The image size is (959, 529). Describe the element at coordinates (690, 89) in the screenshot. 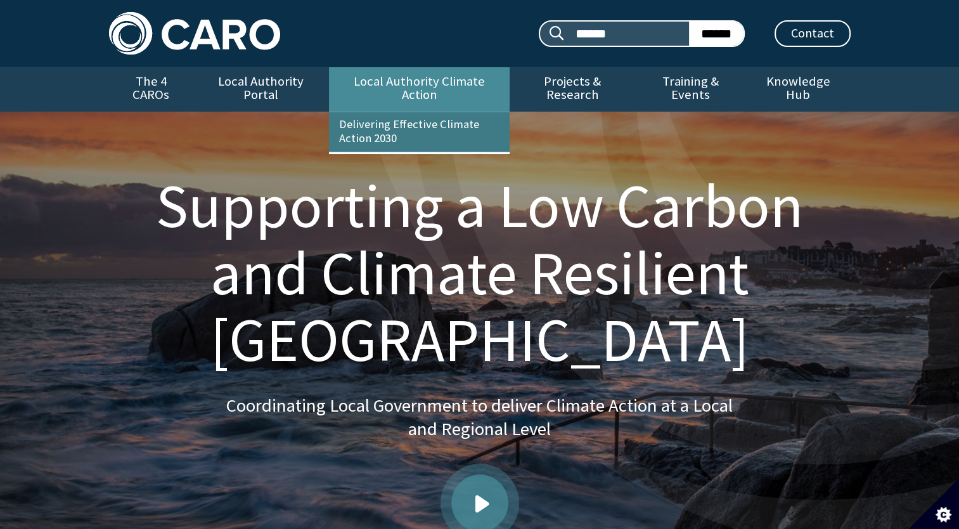

I see `a: Training & Events` at that location.